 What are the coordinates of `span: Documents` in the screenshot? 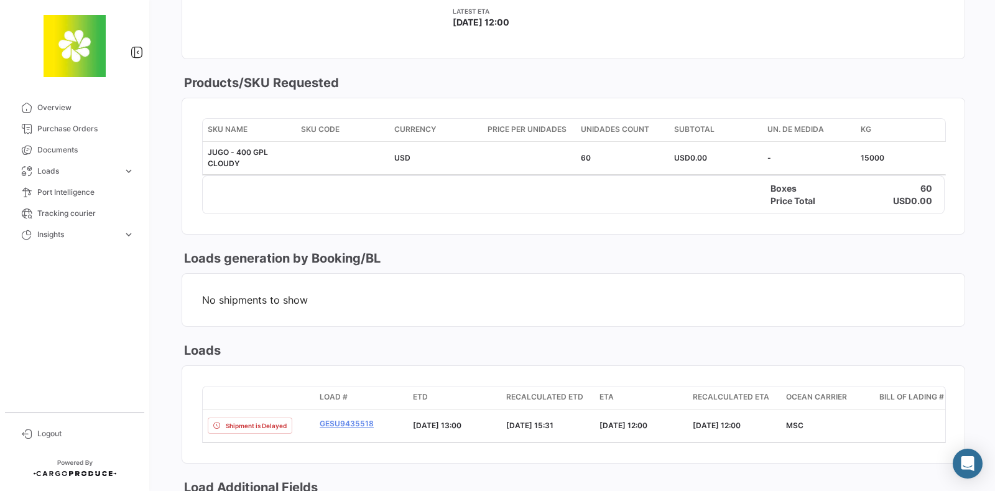 It's located at (86, 150).